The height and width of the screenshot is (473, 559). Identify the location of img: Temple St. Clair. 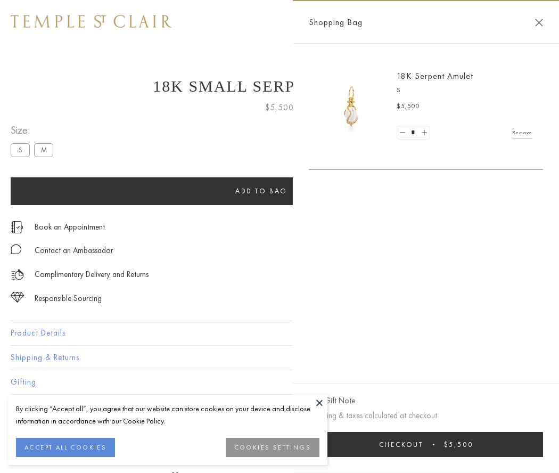
(91, 21).